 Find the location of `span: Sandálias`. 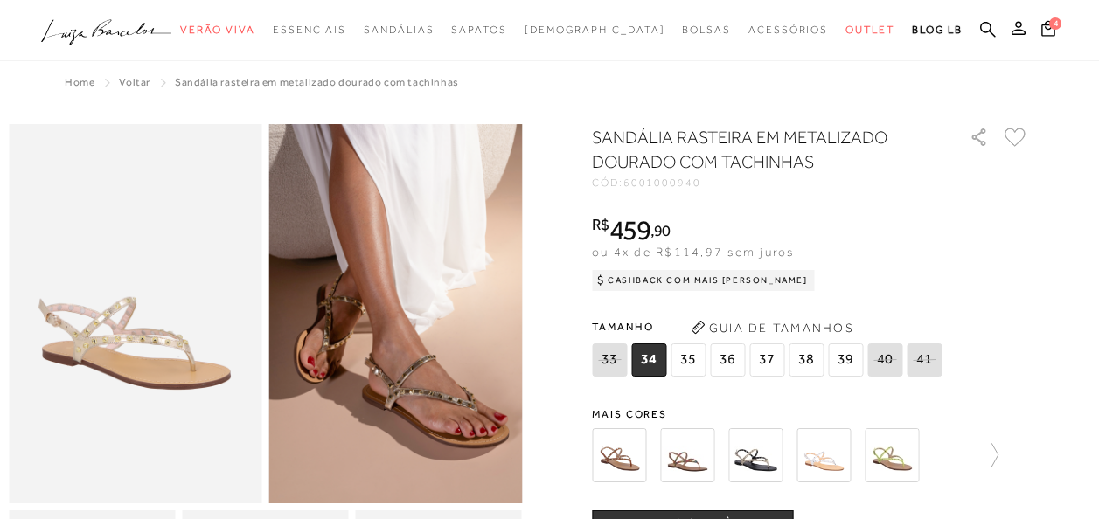

span: Sandálias is located at coordinates (399, 30).